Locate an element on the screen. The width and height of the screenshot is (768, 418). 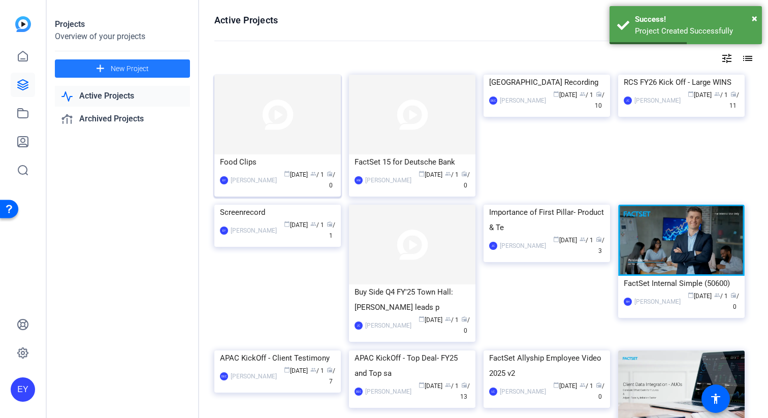
span: / 3 is located at coordinates (600, 245).